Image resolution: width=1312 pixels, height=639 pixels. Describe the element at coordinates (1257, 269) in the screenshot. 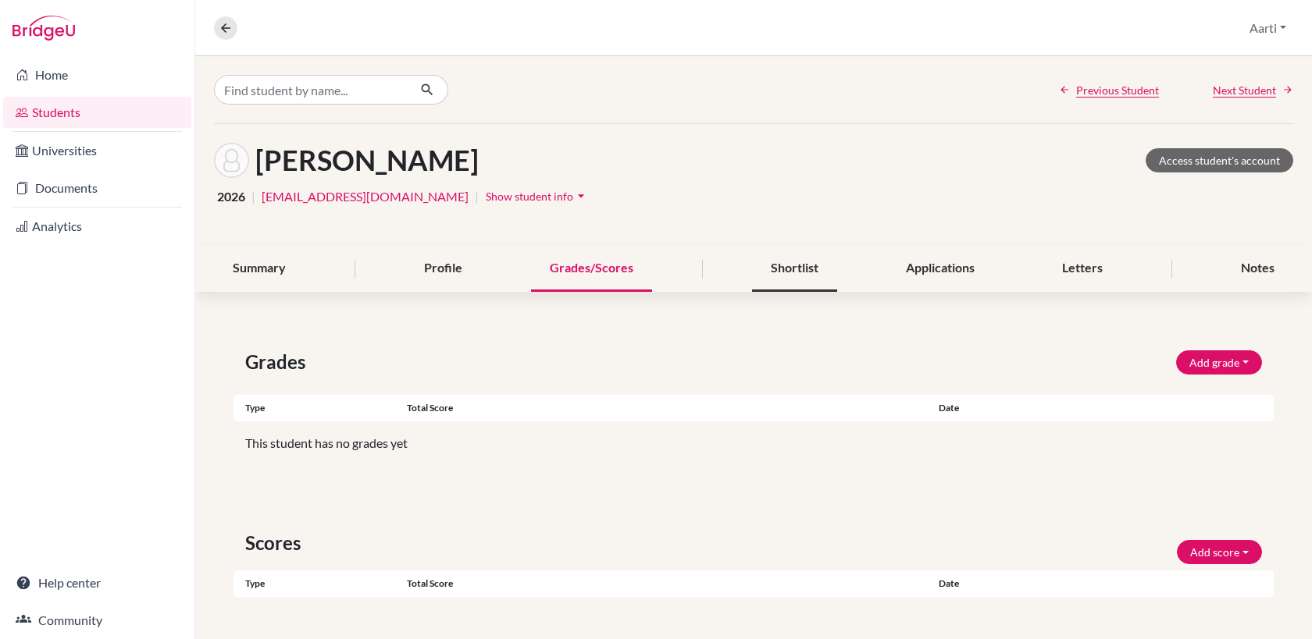

I see `div: Notes` at that location.